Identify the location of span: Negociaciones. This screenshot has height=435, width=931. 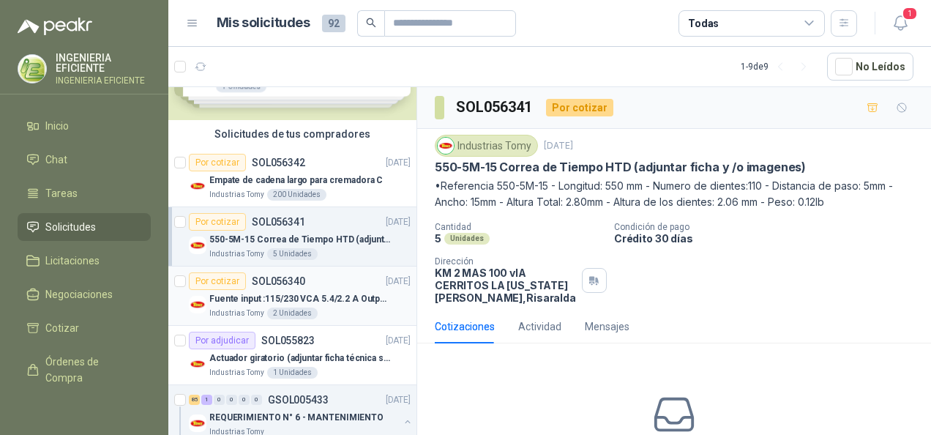
(79, 294).